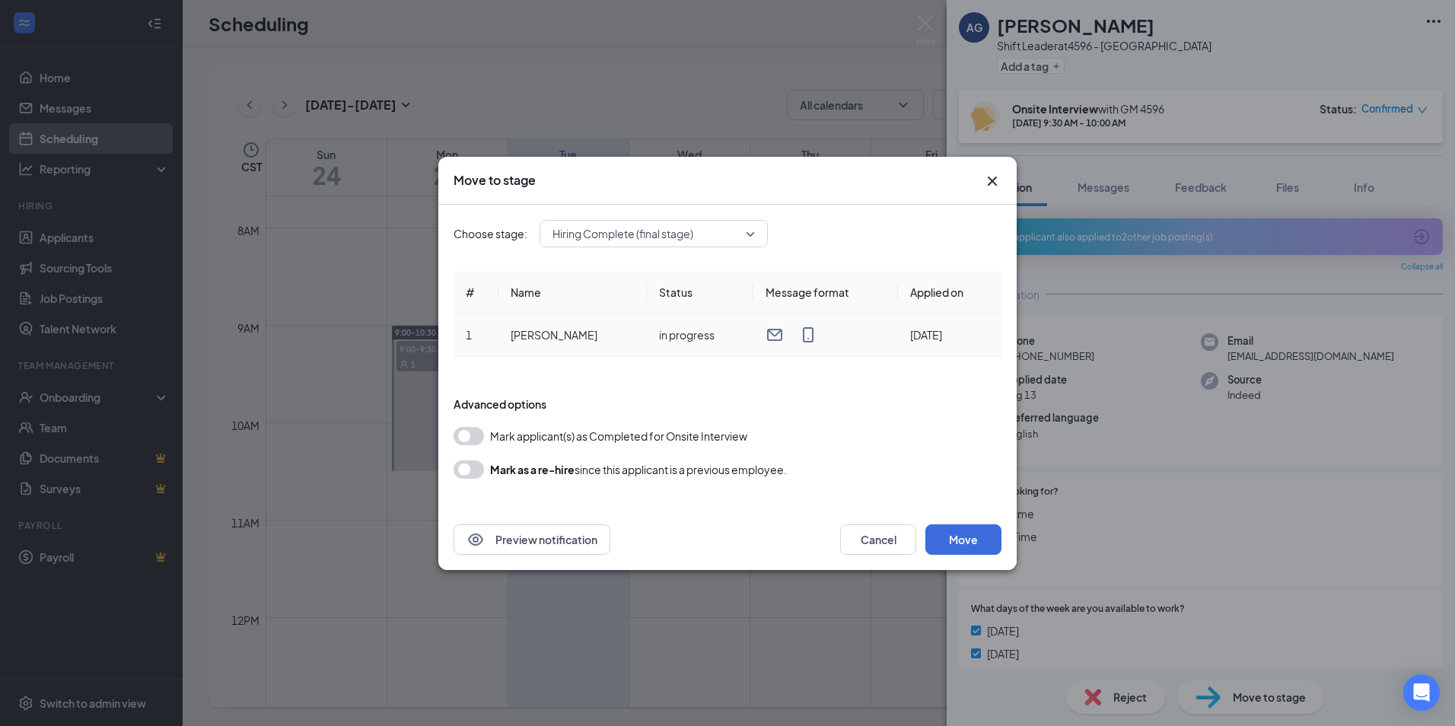 Image resolution: width=1455 pixels, height=726 pixels. Describe the element at coordinates (638, 469) in the screenshot. I see `div: since this applicant is a previous employee.` at that location.